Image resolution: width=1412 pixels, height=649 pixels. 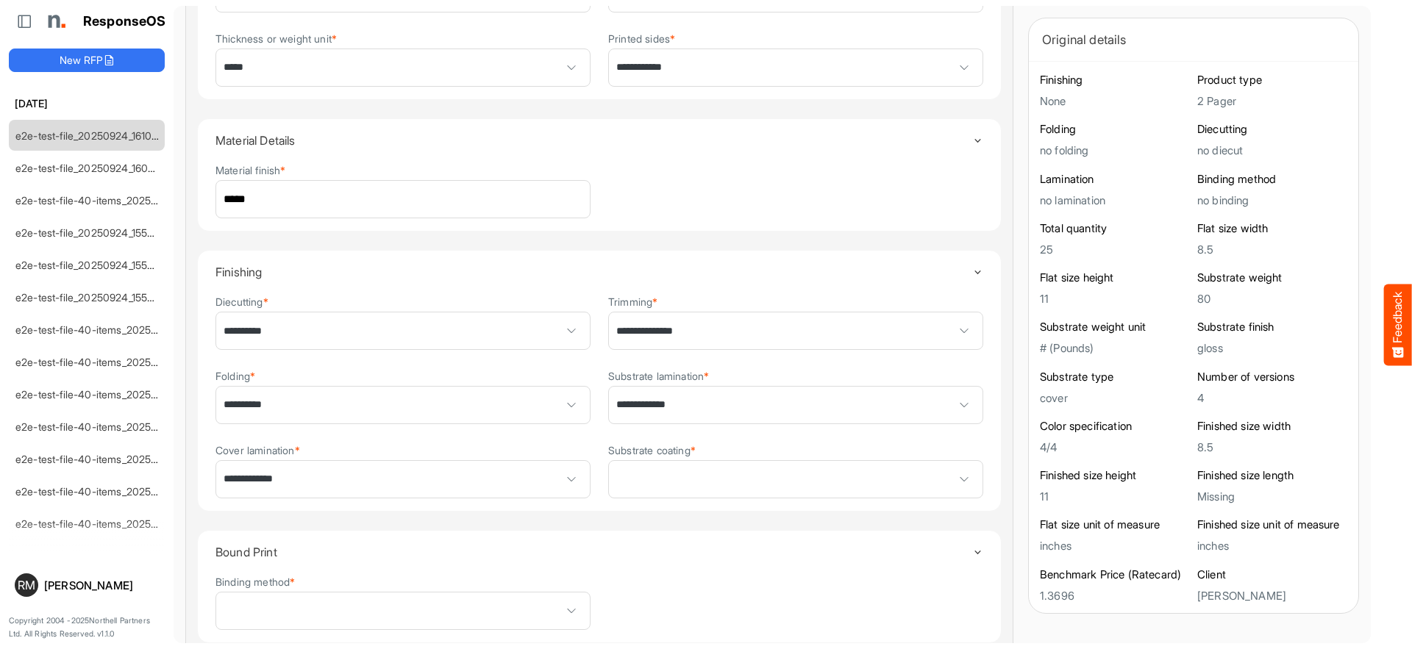 I want to click on h5: # (Pounds), so click(x=1115, y=348).